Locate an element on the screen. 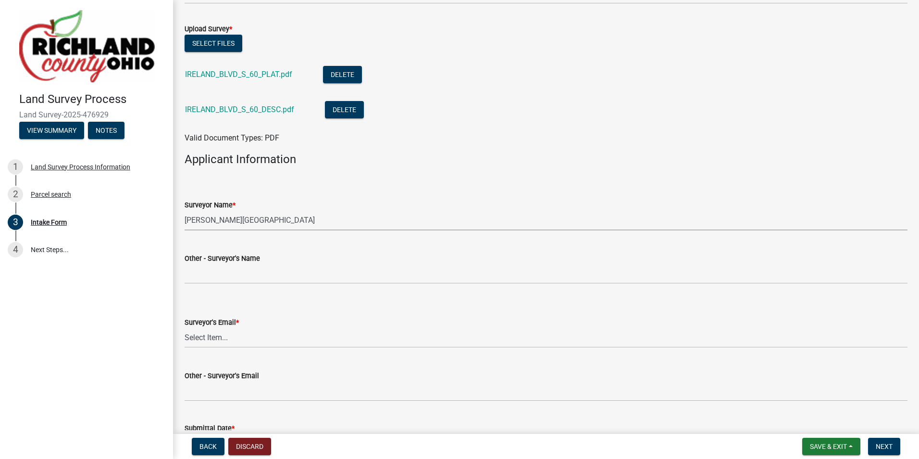 Image resolution: width=919 pixels, height=459 pixels. label: Submittal Date is located at coordinates (210, 428).